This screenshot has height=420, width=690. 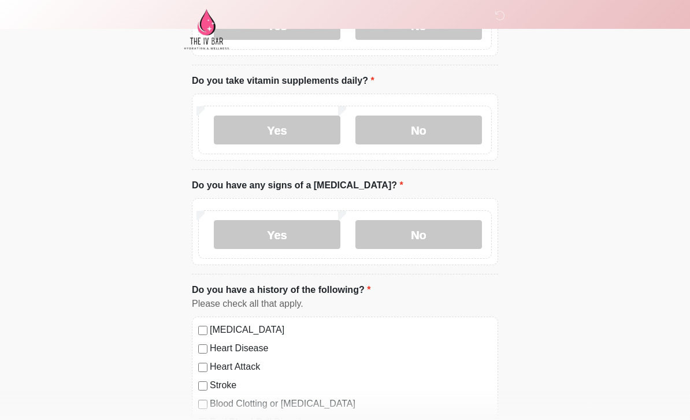 I want to click on label: Stroke, so click(x=351, y=386).